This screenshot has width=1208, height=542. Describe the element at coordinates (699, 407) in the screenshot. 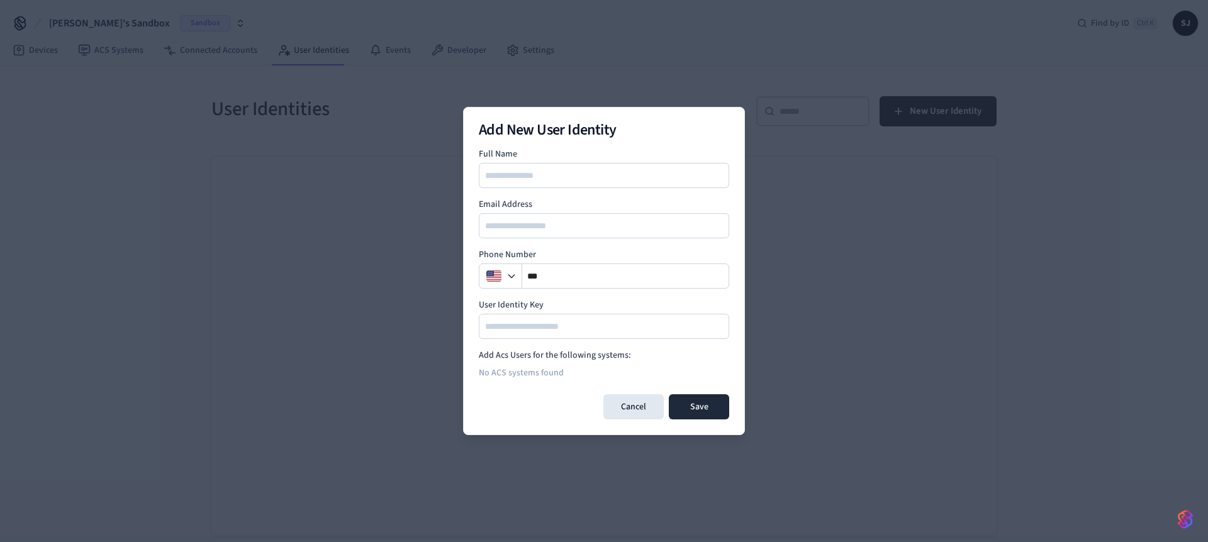

I see `button: Save` at that location.